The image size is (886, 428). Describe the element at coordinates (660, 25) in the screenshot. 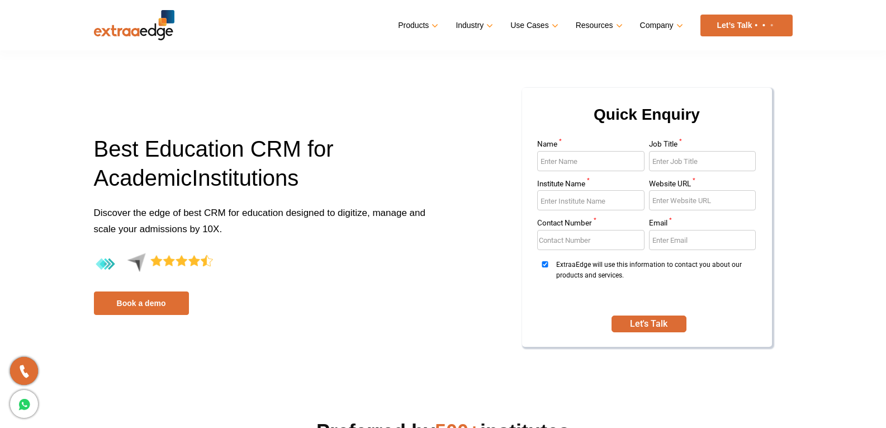

I see `a: Company` at that location.